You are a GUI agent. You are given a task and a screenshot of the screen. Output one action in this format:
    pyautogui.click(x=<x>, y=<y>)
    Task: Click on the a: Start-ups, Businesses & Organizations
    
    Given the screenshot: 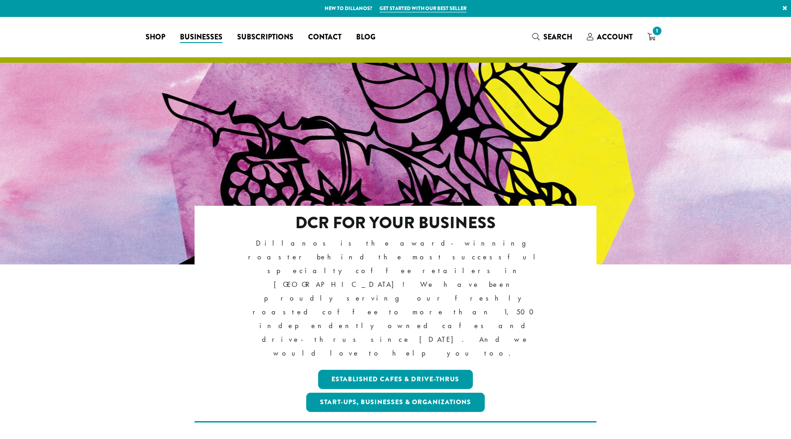 What is the action you would take?
    pyautogui.click(x=396, y=402)
    